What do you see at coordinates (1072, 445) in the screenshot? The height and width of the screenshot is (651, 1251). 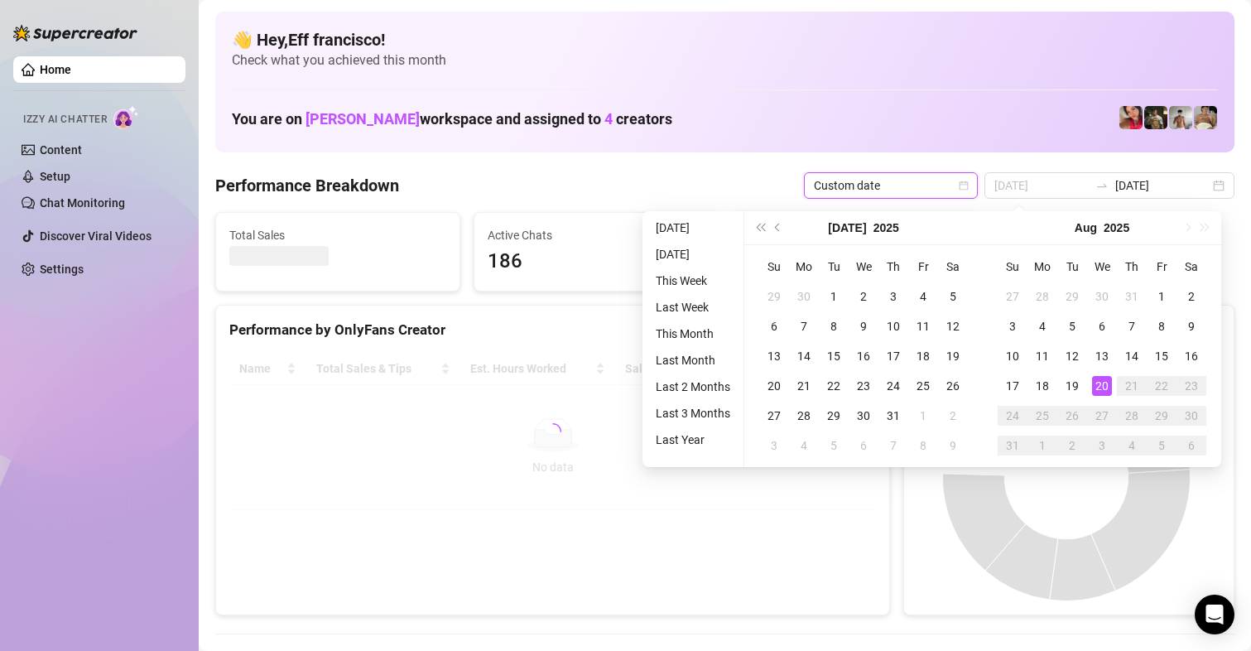 I see `td: 2025-09-02` at bounding box center [1072, 445].